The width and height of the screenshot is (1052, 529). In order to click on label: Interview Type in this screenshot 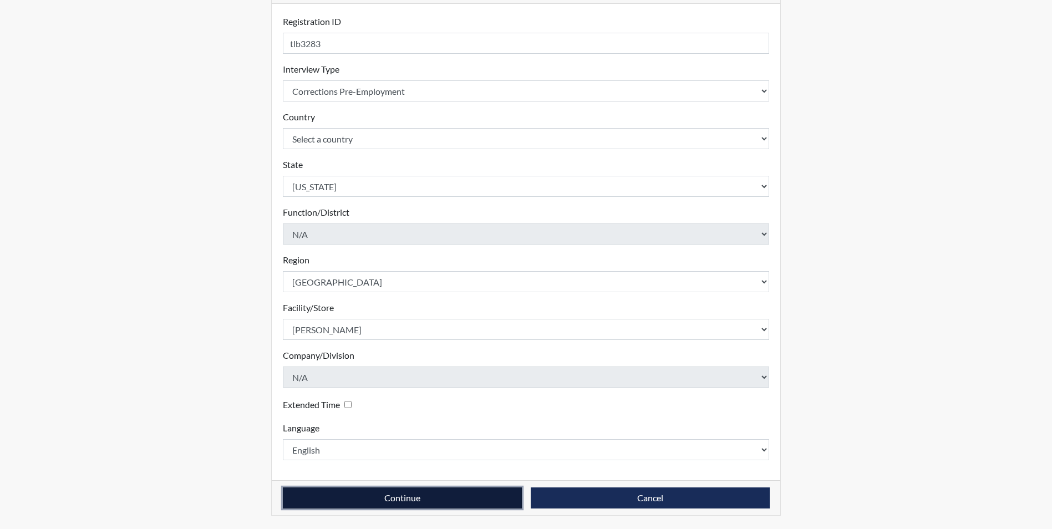, I will do `click(311, 69)`.